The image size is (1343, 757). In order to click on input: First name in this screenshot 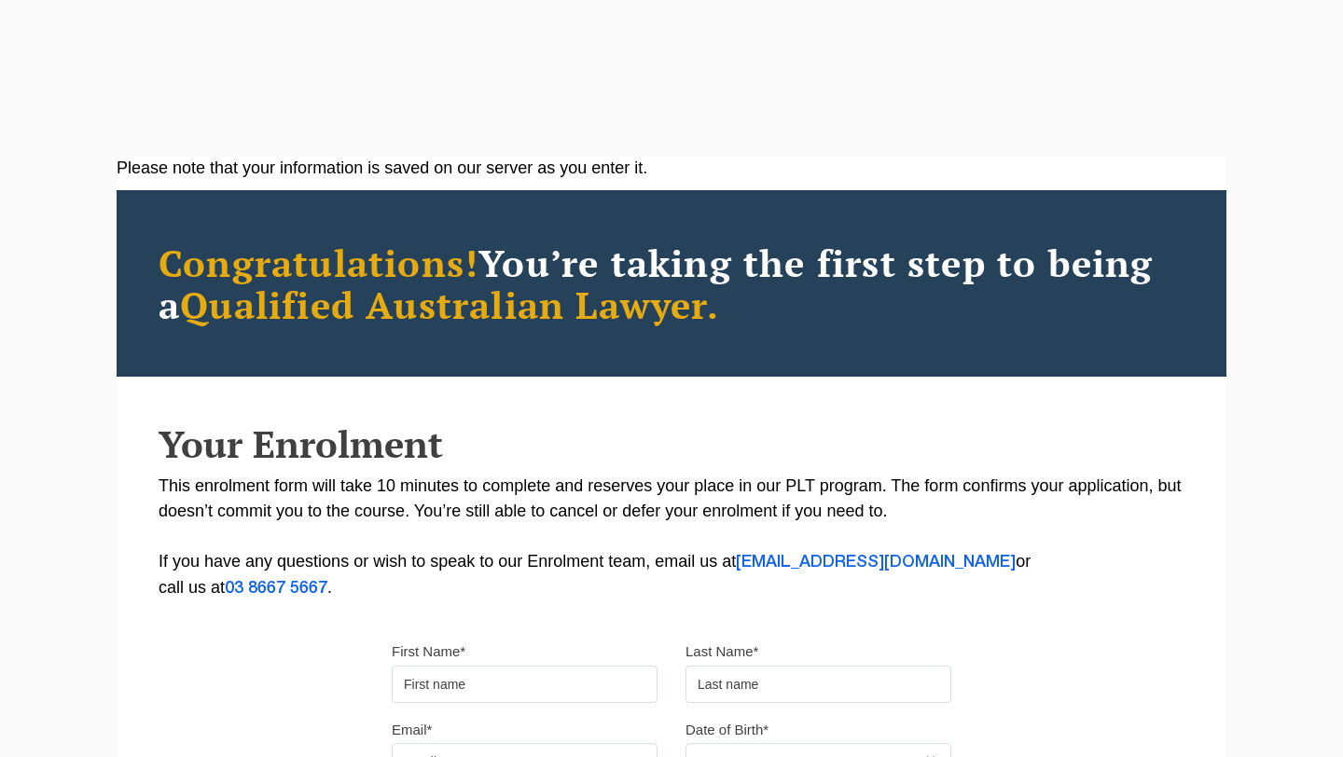, I will do `click(524, 685)`.